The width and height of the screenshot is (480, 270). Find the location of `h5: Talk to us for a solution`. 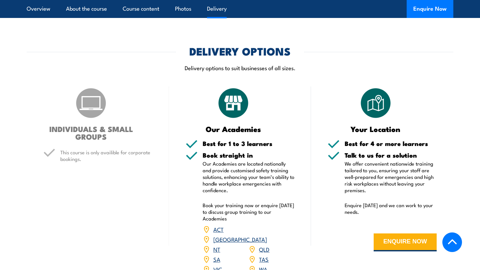

h5: Talk to us for a solution is located at coordinates (390, 155).